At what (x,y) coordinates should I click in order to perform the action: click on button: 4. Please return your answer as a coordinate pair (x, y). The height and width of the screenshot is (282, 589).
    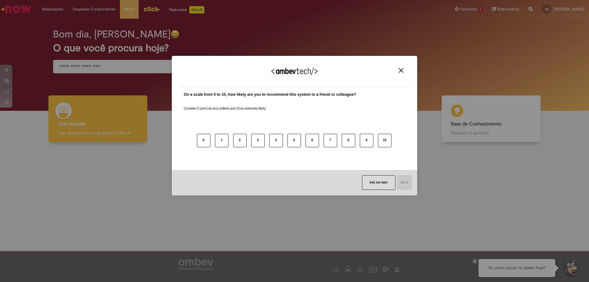
    Looking at the image, I should click on (276, 141).